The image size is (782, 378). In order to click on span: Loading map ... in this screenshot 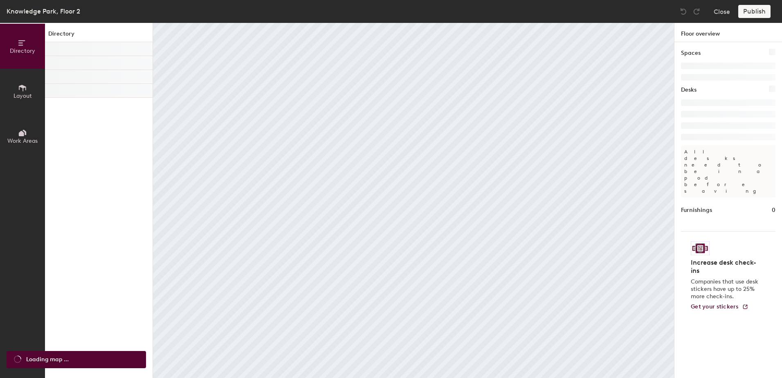, I will do `click(47, 359)`.